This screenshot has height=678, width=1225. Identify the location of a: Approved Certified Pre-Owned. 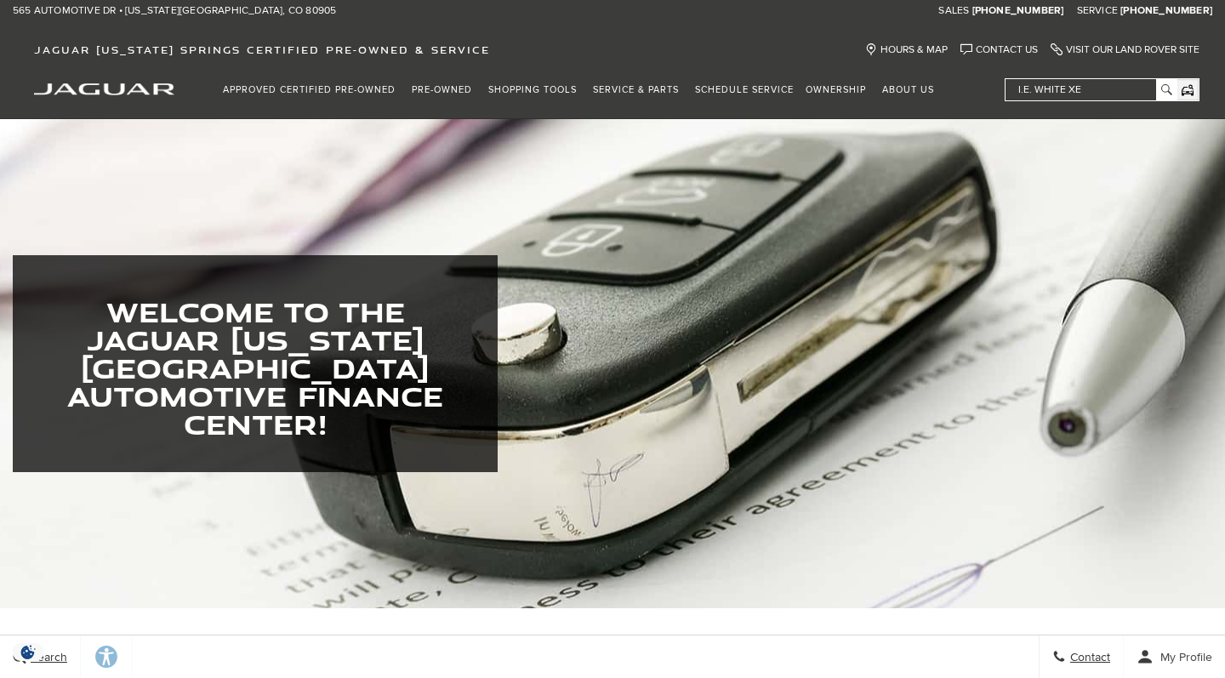
(311, 89).